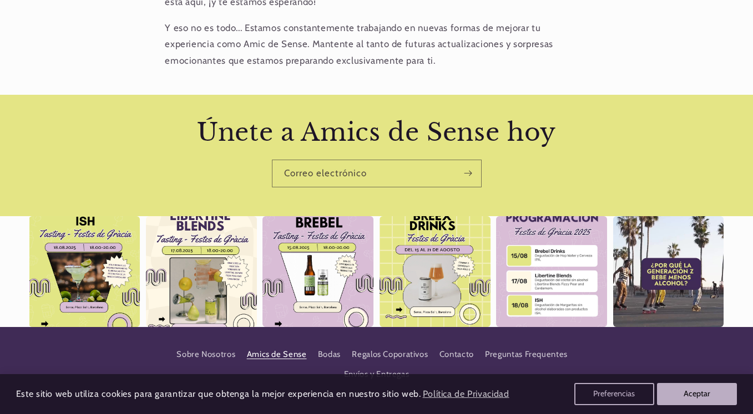 This screenshot has width=753, height=414. What do you see at coordinates (206, 356) in the screenshot?
I see `a: Sobre Nosotros` at bounding box center [206, 356].